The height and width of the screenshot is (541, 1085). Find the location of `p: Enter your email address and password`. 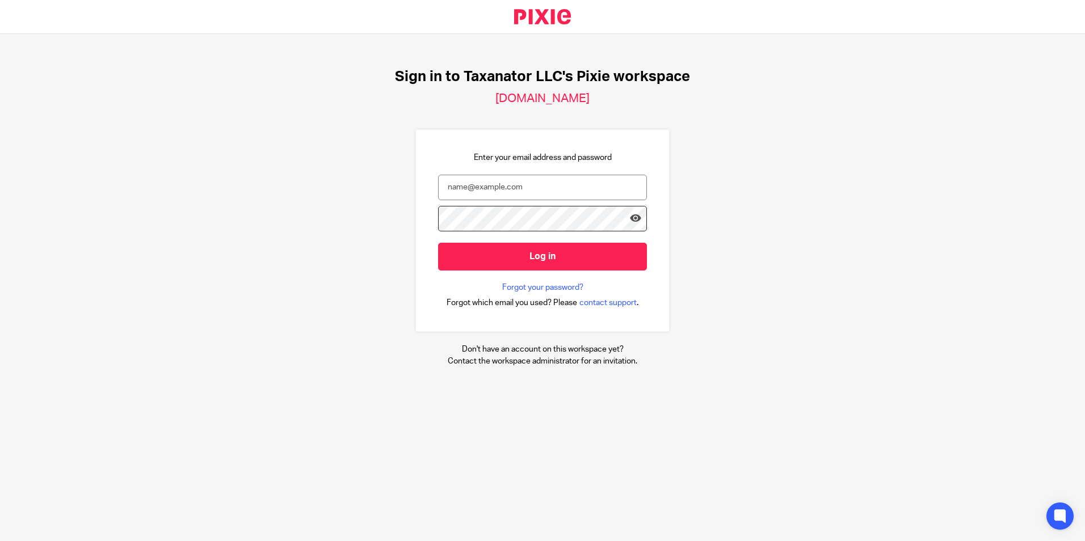

p: Enter your email address and password is located at coordinates (543, 158).